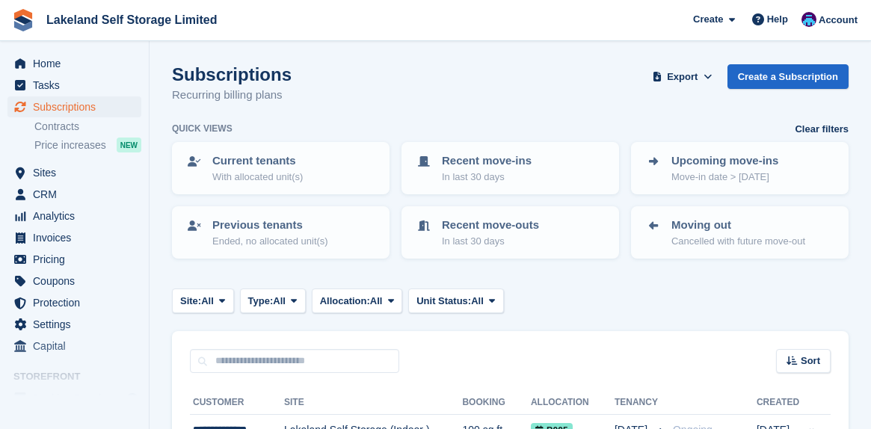 This screenshot has width=871, height=429. Describe the element at coordinates (78, 346) in the screenshot. I see `span: Capital` at that location.